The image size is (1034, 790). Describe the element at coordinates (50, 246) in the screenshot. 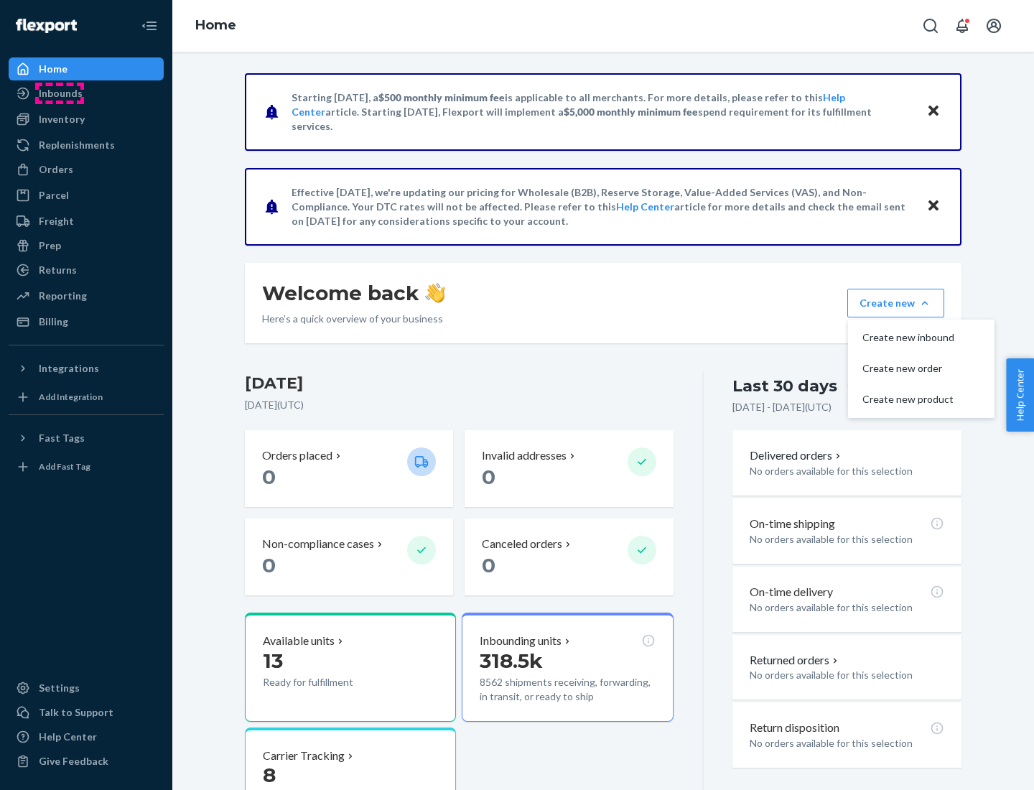

I see `div: Prep` at that location.